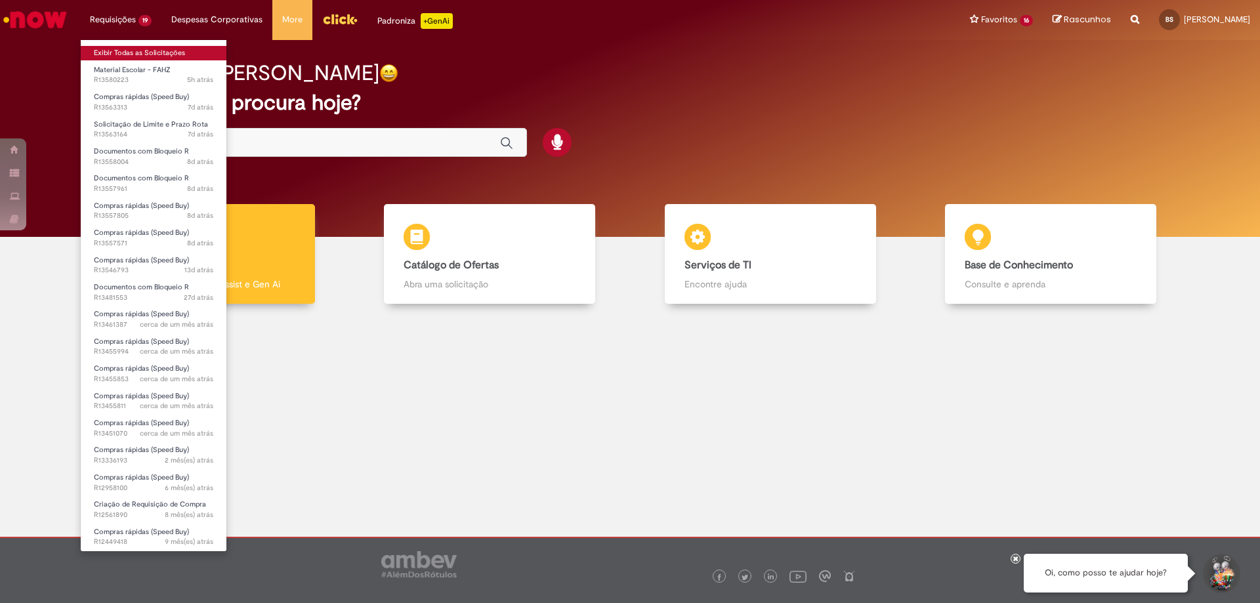  I want to click on span: R13557805, so click(154, 216).